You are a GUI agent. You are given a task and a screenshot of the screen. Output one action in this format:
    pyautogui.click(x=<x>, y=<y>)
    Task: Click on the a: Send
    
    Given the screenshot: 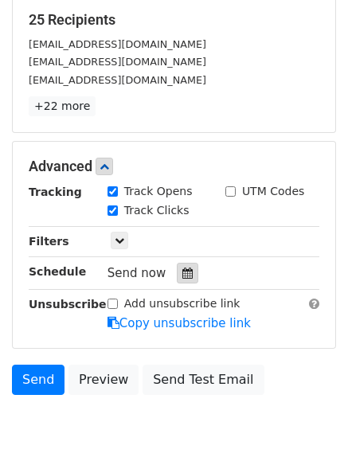 What is the action you would take?
    pyautogui.click(x=38, y=380)
    